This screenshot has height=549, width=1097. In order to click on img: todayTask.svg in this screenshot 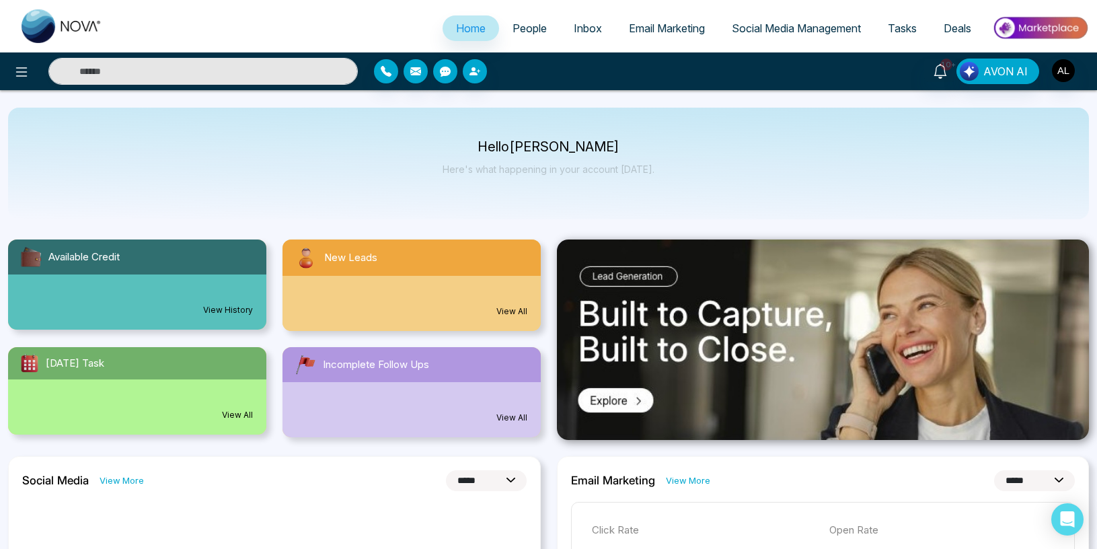, I will do `click(30, 363)`.